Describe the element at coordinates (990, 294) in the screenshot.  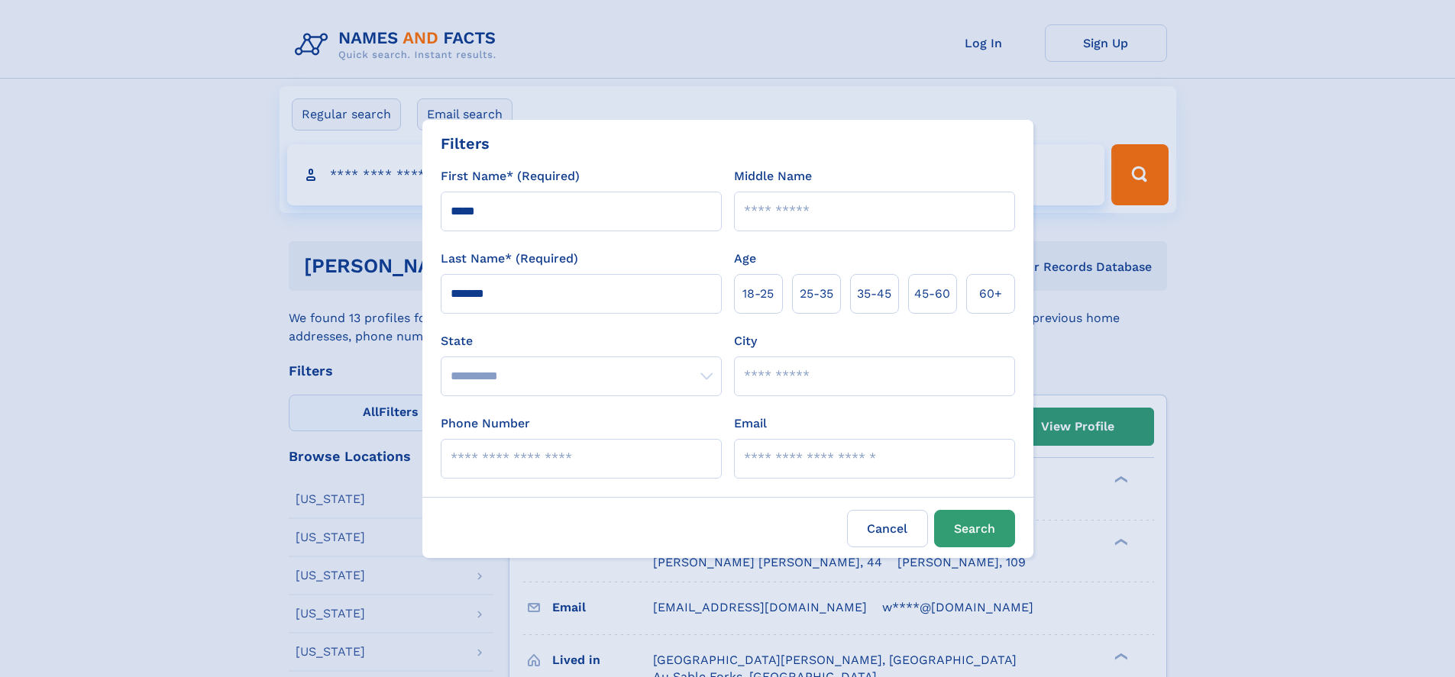
I see `span: 60+` at that location.